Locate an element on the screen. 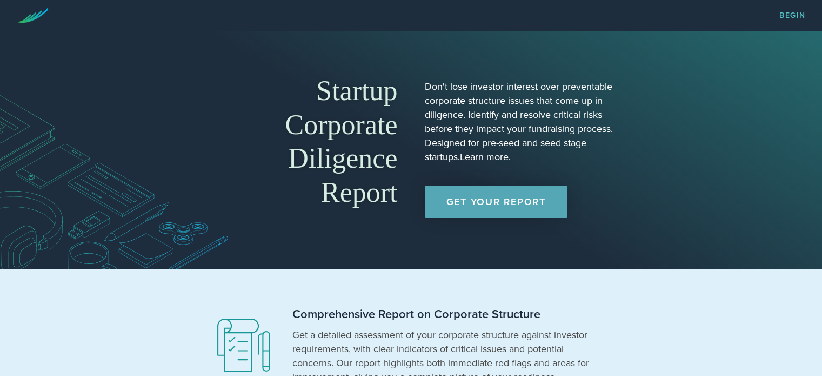 The height and width of the screenshot is (376, 822). a: Learn more. is located at coordinates (485, 157).